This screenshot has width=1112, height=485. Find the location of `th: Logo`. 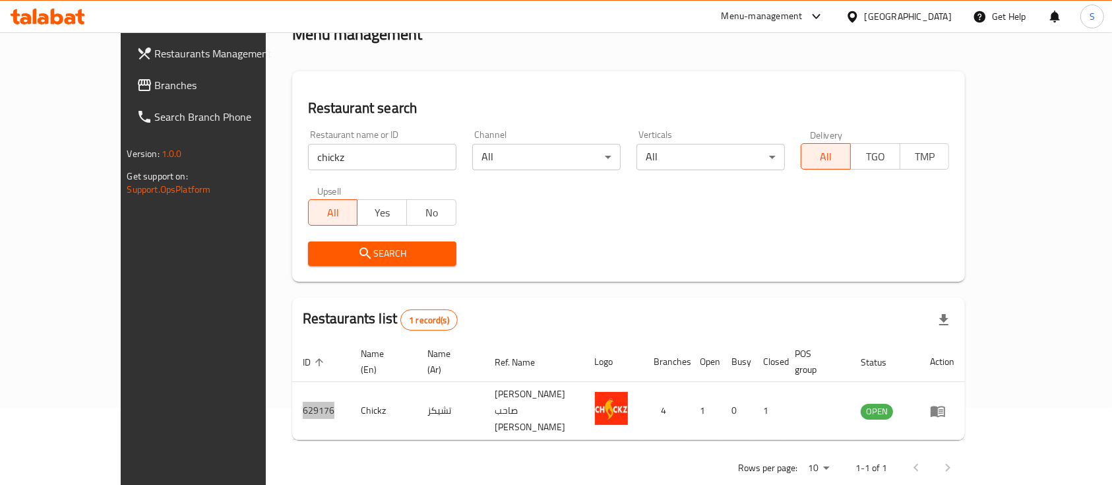

th: Logo is located at coordinates (614, 361).